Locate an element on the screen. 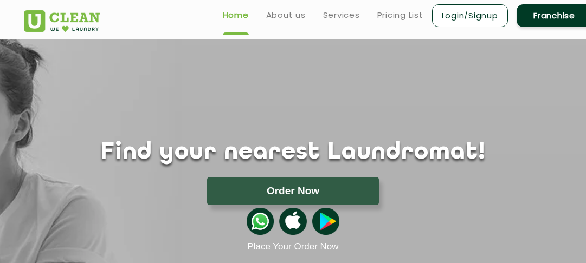 This screenshot has height=263, width=586. h1: Find your nearest Laundromat! is located at coordinates (293, 153).